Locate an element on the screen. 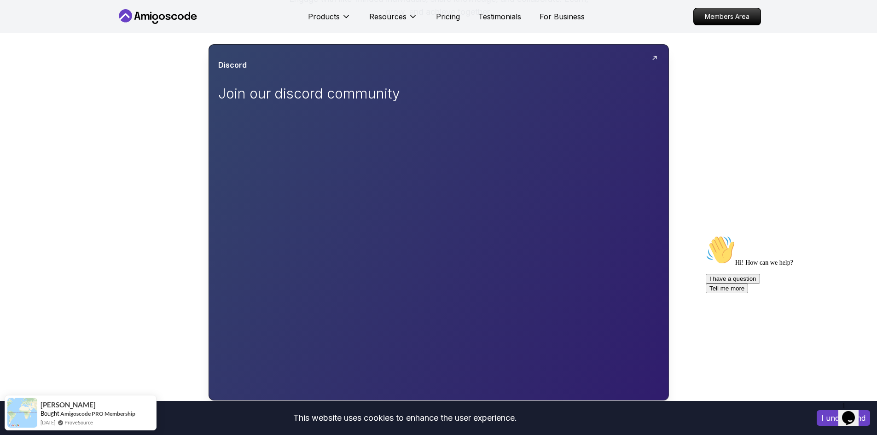  a: Amigoscode PRO Membership is located at coordinates (98, 414).